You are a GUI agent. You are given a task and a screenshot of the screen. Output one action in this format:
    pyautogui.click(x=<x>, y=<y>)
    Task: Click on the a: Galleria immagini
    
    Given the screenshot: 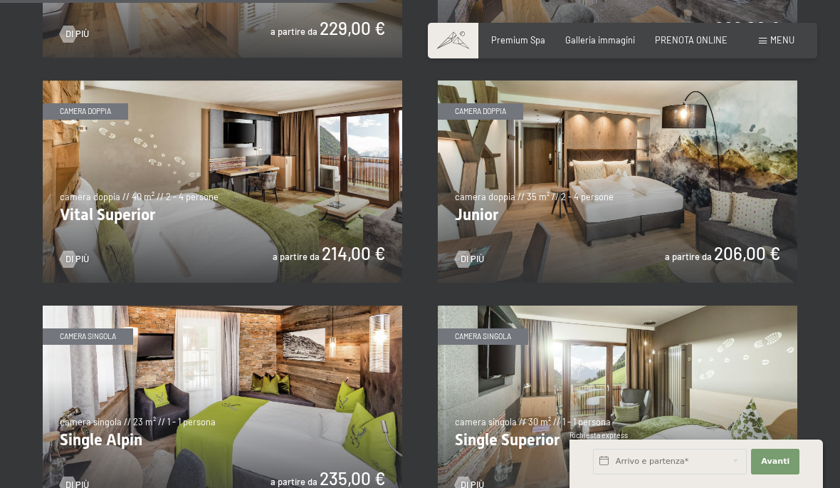 What is the action you would take?
    pyautogui.click(x=600, y=40)
    